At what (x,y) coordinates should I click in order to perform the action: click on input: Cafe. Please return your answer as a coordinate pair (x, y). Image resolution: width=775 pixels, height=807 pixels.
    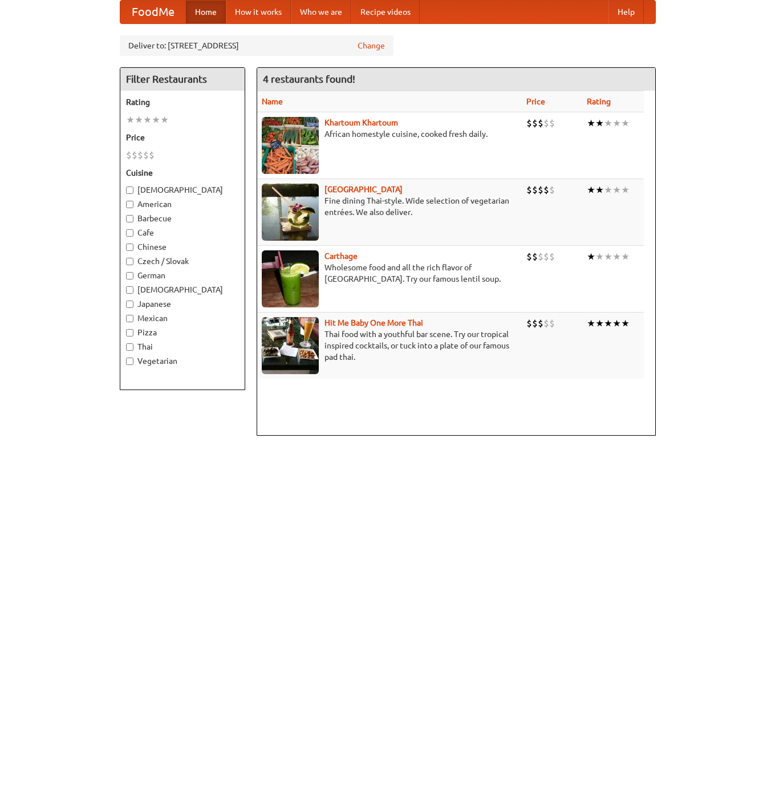
    Looking at the image, I should click on (129, 233).